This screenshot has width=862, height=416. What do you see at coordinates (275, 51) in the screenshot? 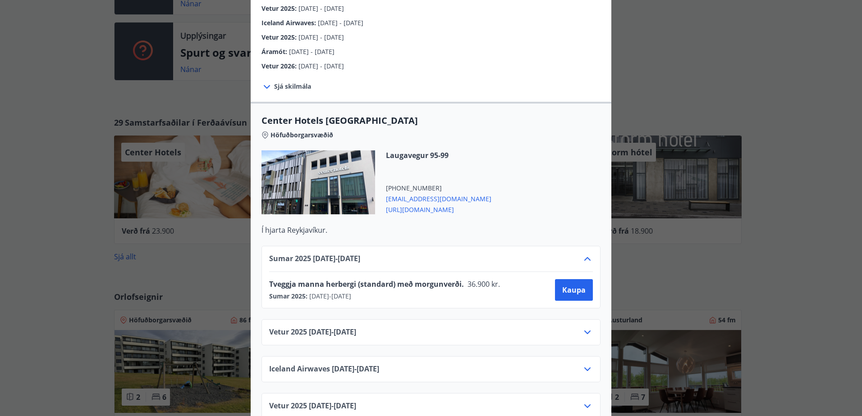
I see `span: Áramót :` at bounding box center [275, 51].